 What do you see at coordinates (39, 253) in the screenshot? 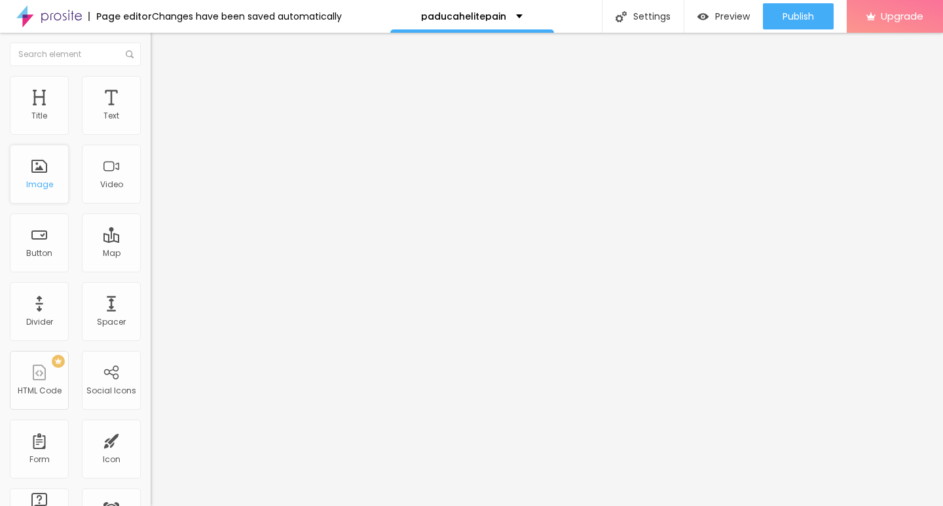
I see `div: Button` at bounding box center [39, 253].